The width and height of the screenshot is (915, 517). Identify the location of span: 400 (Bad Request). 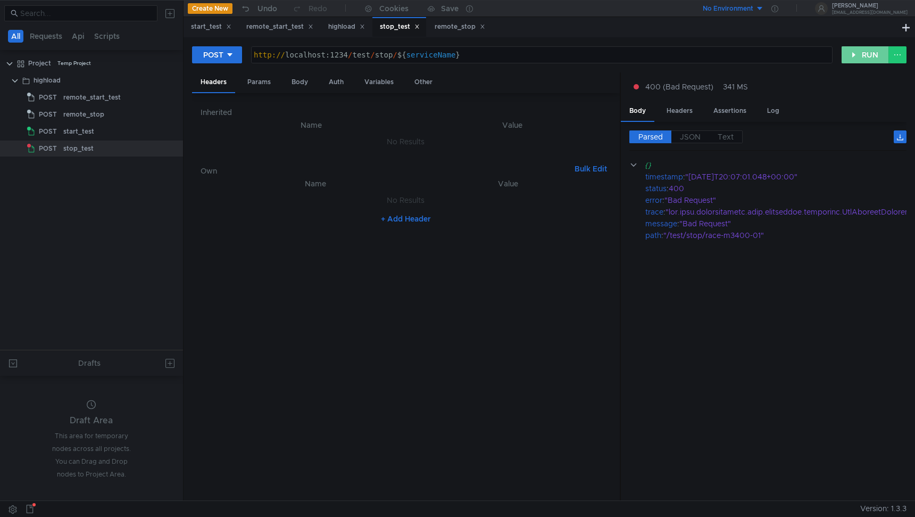
(680, 87).